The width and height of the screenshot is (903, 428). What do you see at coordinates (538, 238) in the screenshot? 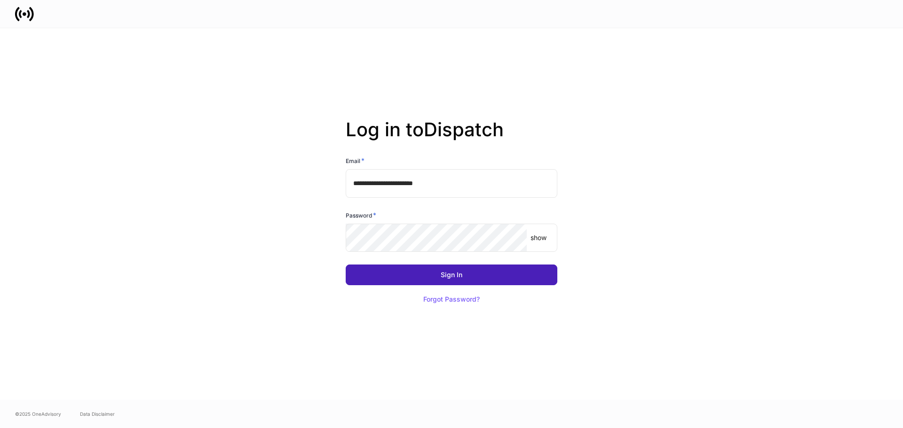
I see `p: show` at bounding box center [538, 238].